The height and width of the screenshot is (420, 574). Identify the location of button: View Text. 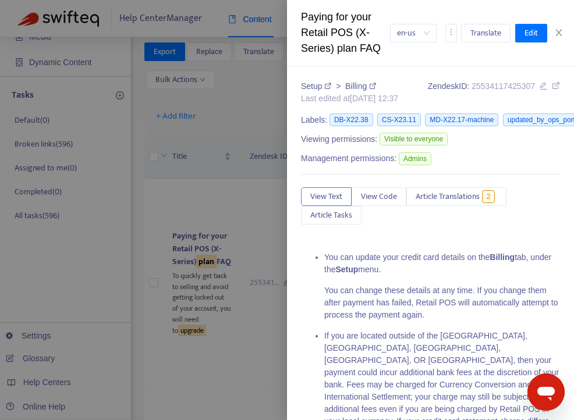
(326, 197).